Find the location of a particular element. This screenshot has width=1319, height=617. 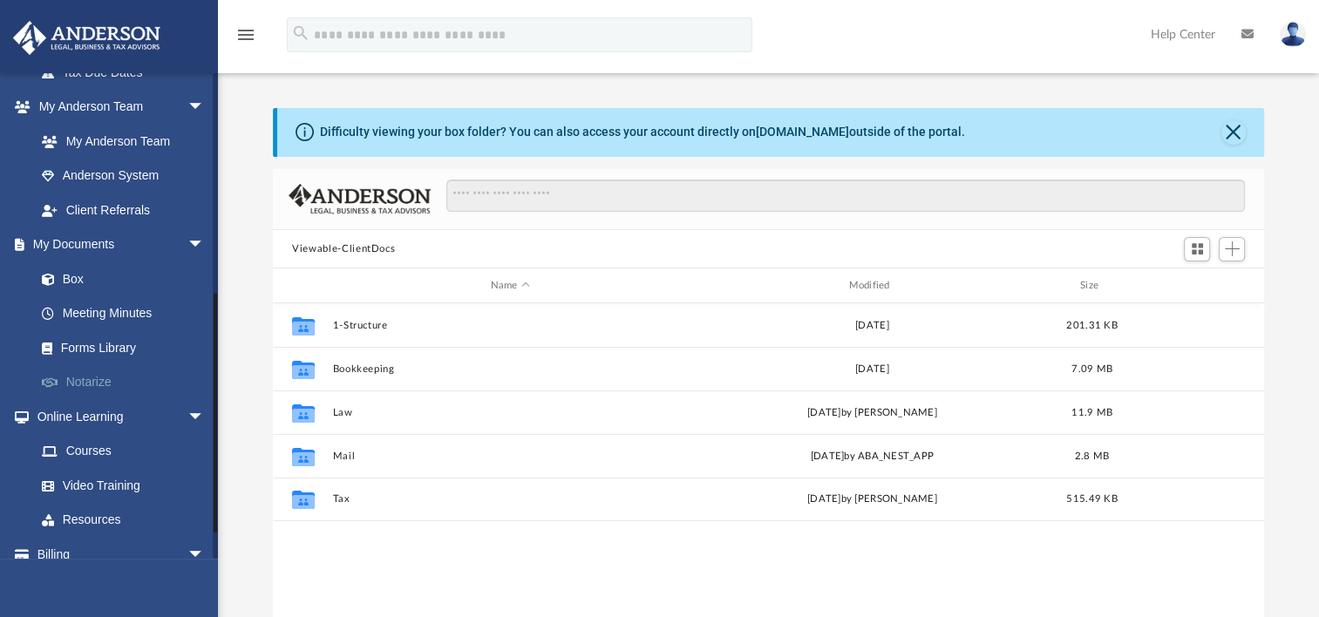

a: Billingarrow_drop_down is located at coordinates (121, 555).